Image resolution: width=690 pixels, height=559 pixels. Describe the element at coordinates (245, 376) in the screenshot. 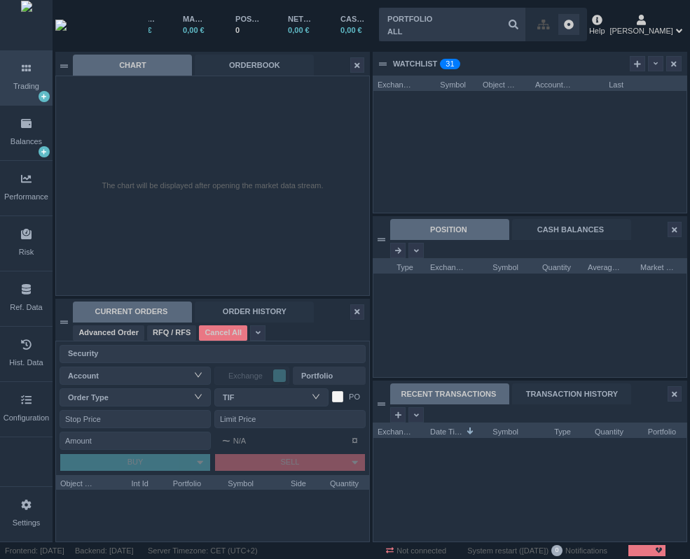

I see `span: Exchange` at that location.